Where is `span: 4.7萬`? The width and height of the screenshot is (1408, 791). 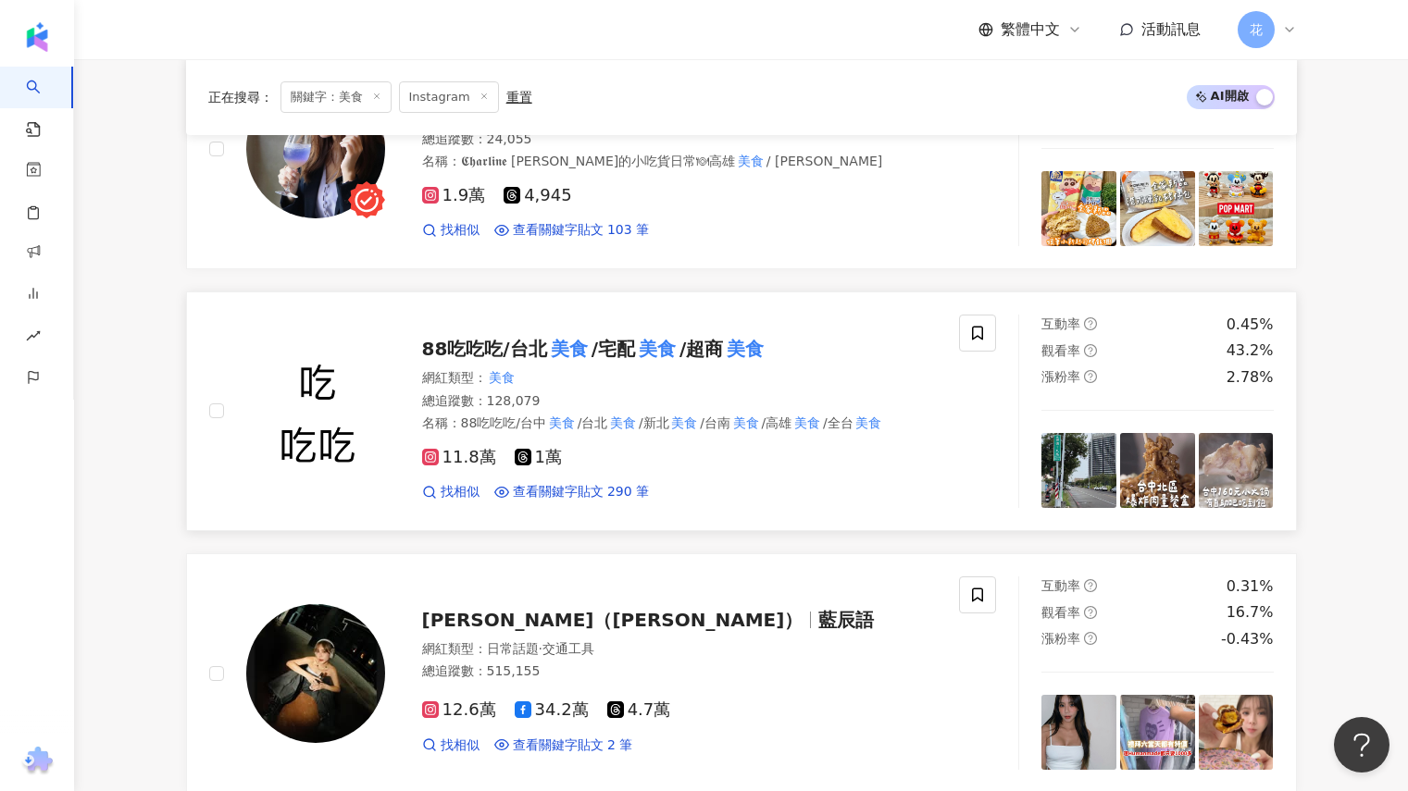
span: 4.7萬 is located at coordinates (639, 710).